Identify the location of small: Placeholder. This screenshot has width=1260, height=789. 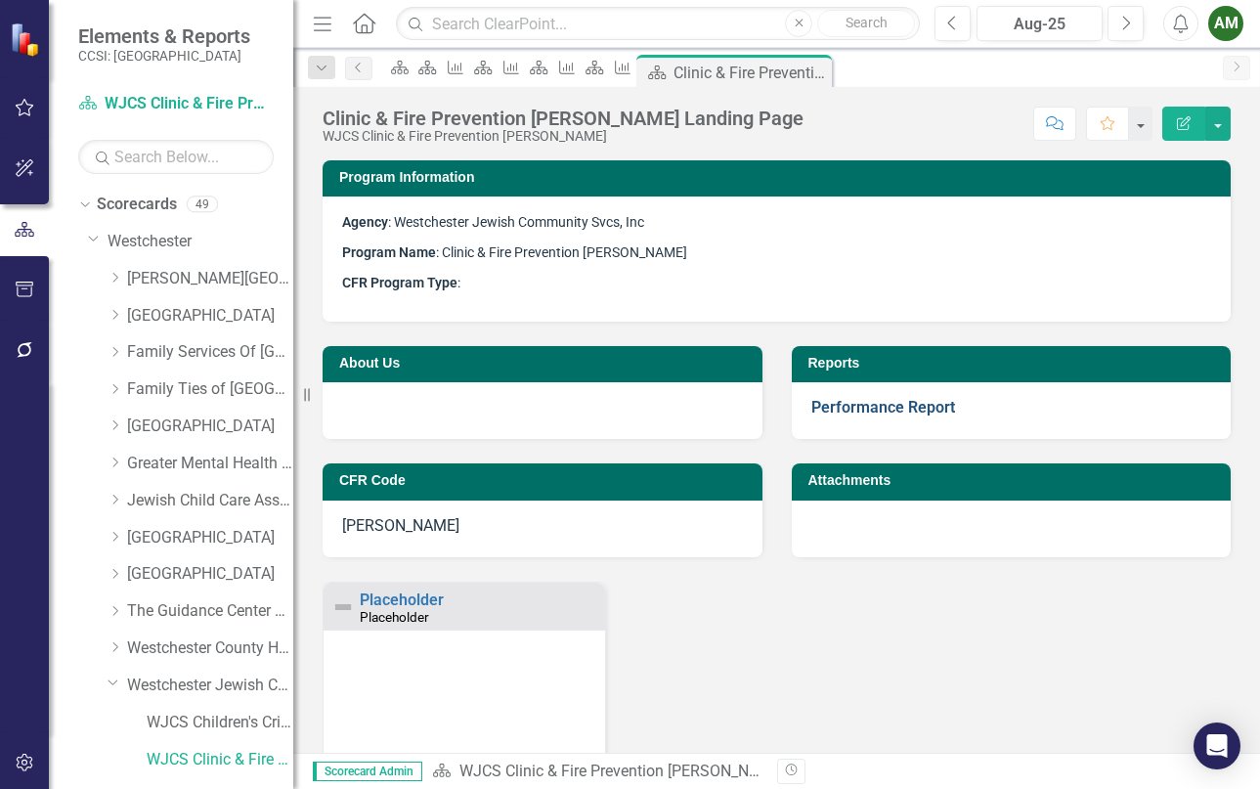
(394, 617).